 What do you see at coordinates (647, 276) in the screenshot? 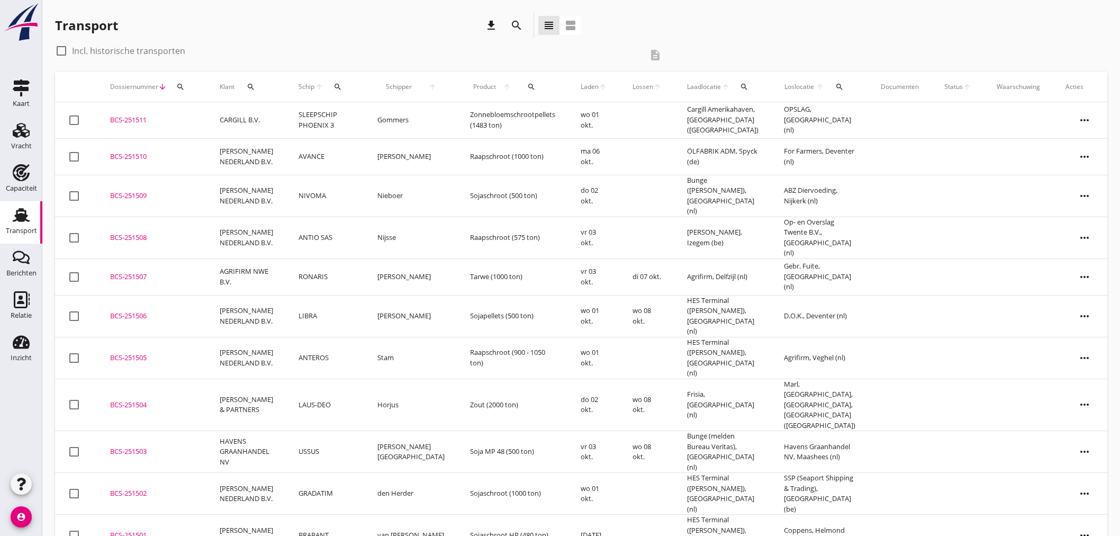
I see `td: di 07 okt.` at bounding box center [647, 276].